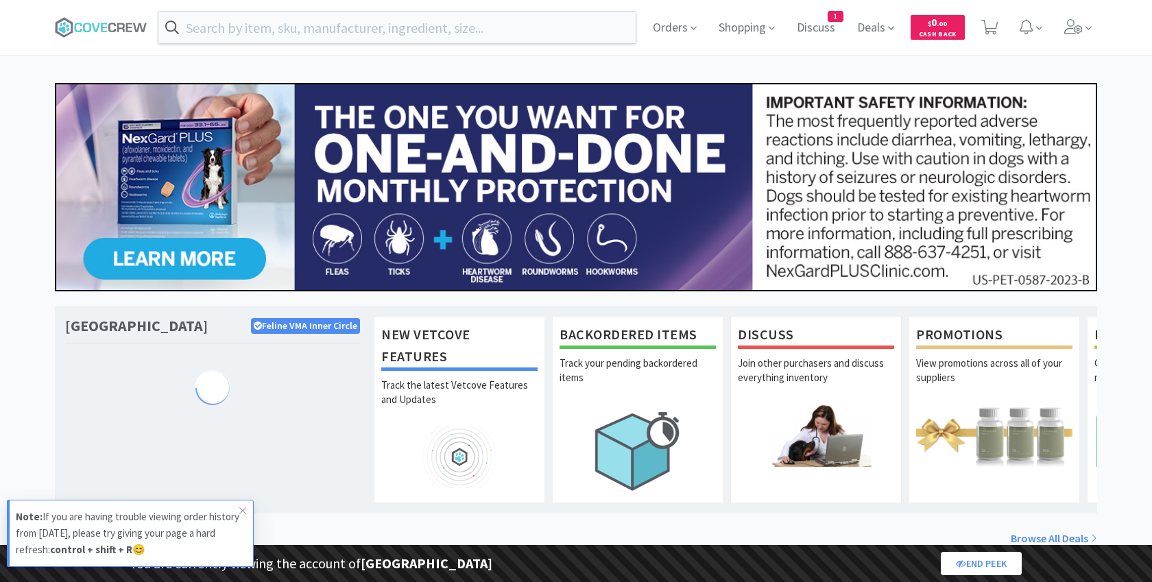  What do you see at coordinates (459, 409) in the screenshot?
I see `a: New Vetcove FeaturesTrack the latest Vetcove Features and Updates` at bounding box center [459, 409].